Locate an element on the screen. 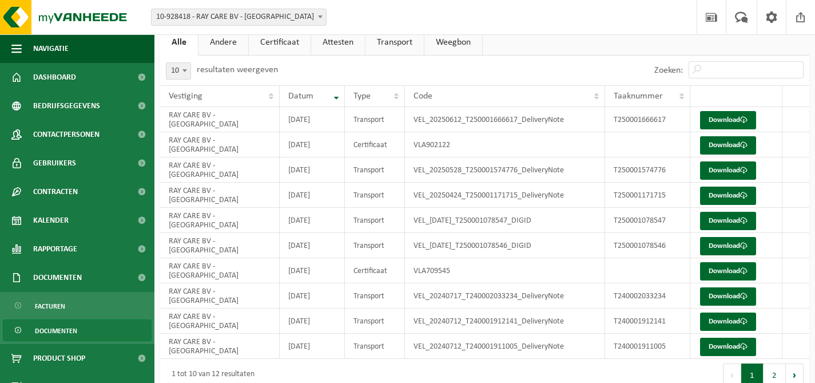 The image size is (815, 383). span: Vestiging is located at coordinates (185, 96).